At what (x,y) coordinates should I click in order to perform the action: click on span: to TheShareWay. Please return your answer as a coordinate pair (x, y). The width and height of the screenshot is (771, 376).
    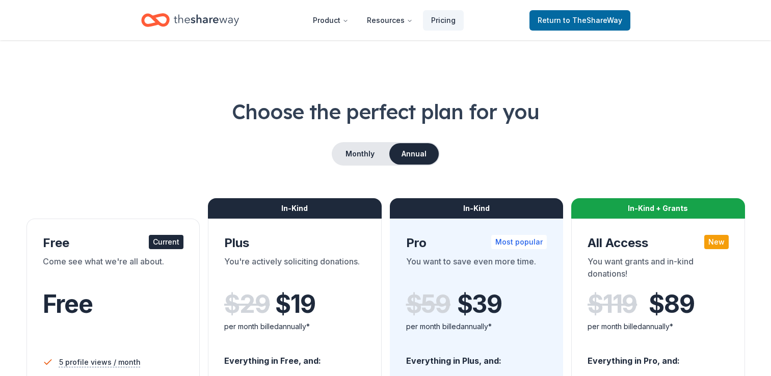
    Looking at the image, I should click on (592, 20).